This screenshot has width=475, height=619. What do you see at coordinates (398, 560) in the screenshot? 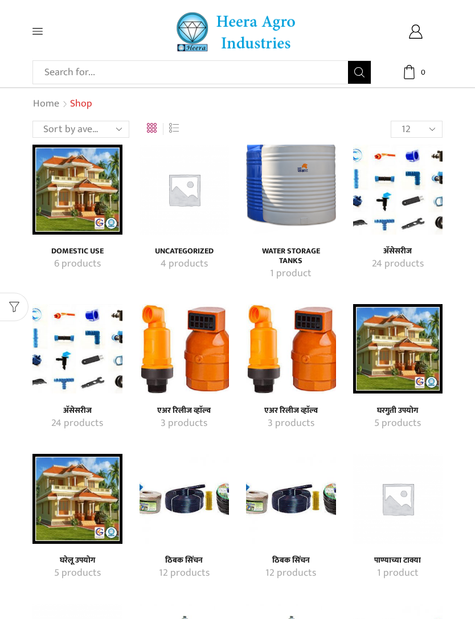
I see `h4: पाण्याच्या टाक्या` at bounding box center [398, 560].